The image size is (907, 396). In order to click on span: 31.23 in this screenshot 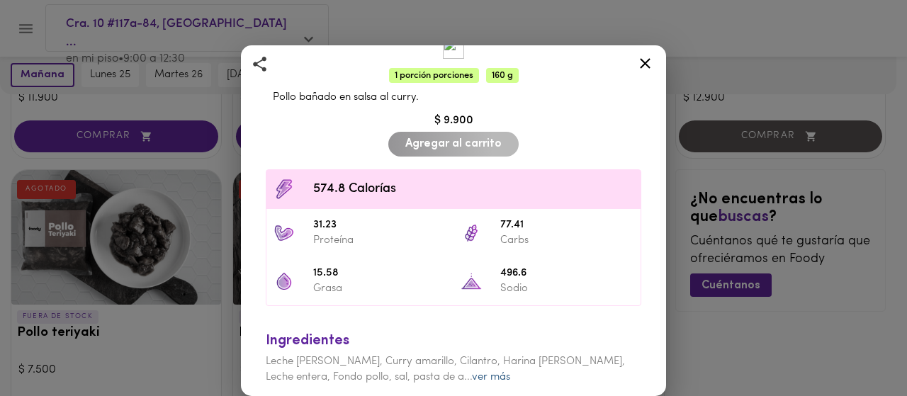, I will do `click(380, 225)`.